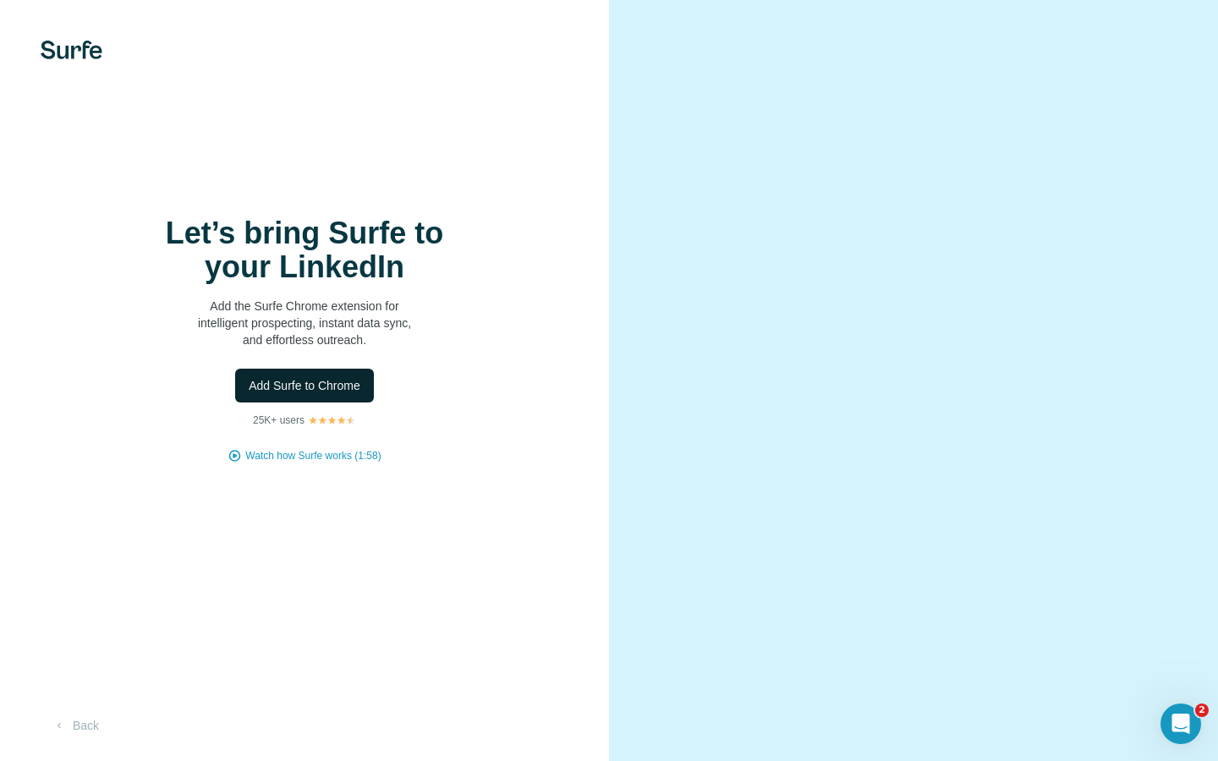 This screenshot has height=761, width=1218. Describe the element at coordinates (305, 323) in the screenshot. I see `p: Add the Surfe Chrome extension for intelligent prospecting, instant data sync, and effortless out...` at that location.